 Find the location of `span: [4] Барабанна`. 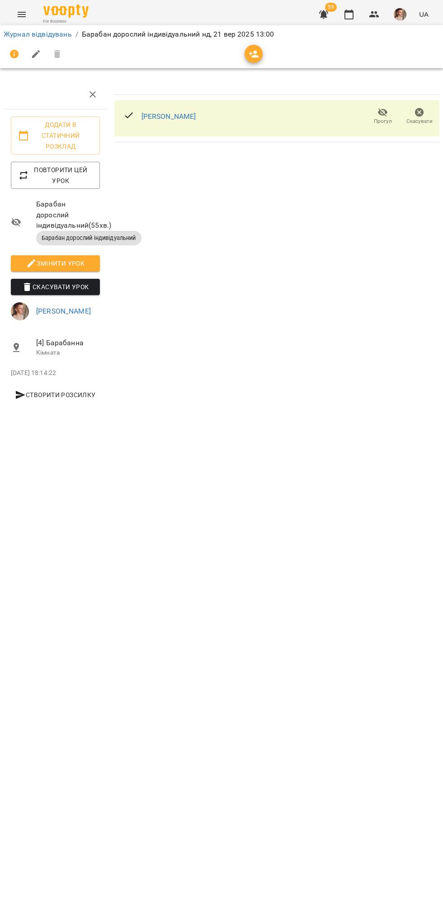

span: [4] Барабанна is located at coordinates (68, 343).